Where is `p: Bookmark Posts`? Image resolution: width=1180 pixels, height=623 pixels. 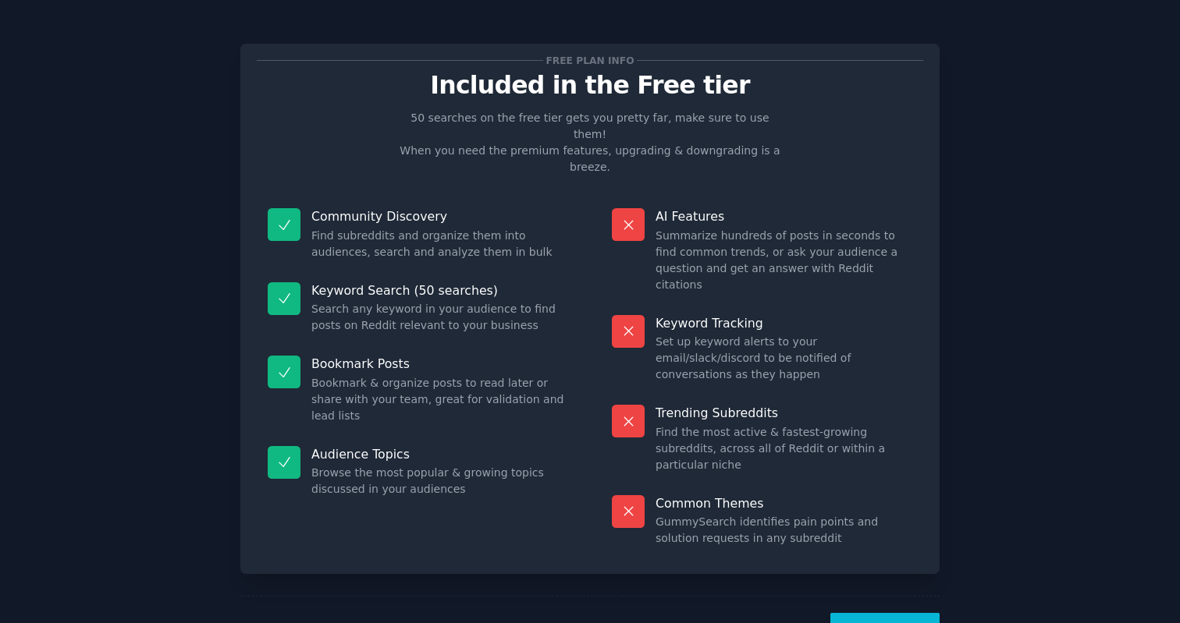
p: Bookmark Posts is located at coordinates (439, 364).